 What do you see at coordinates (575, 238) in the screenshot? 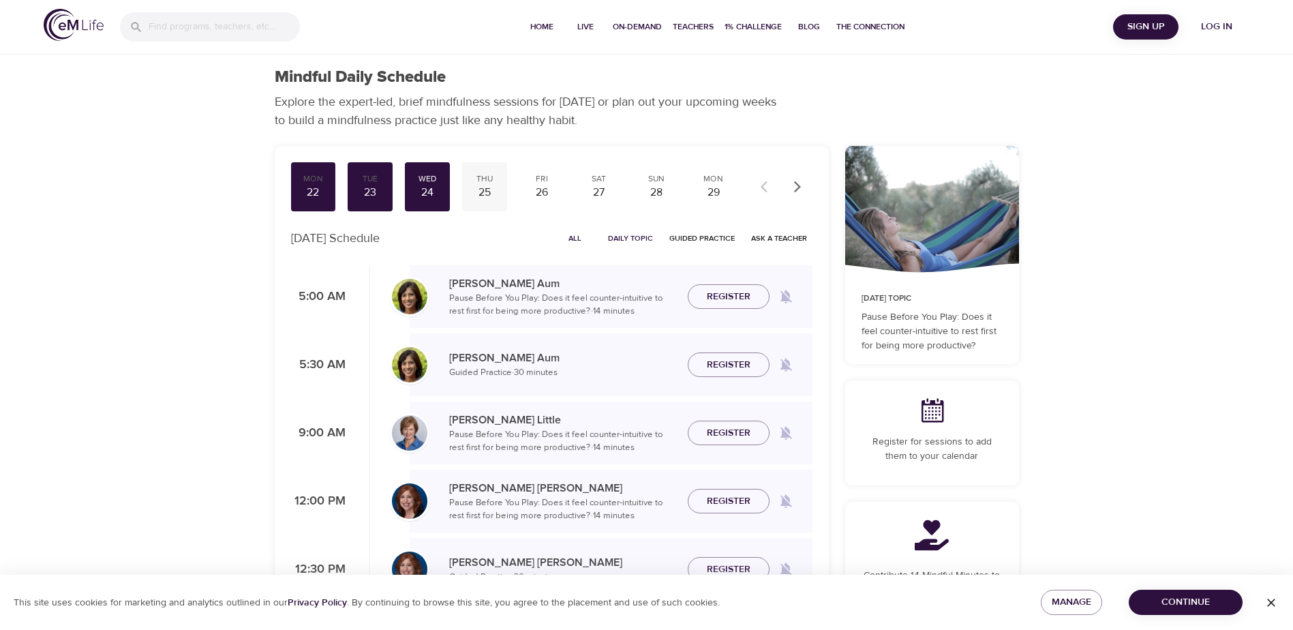
I see `span: All` at bounding box center [575, 238].